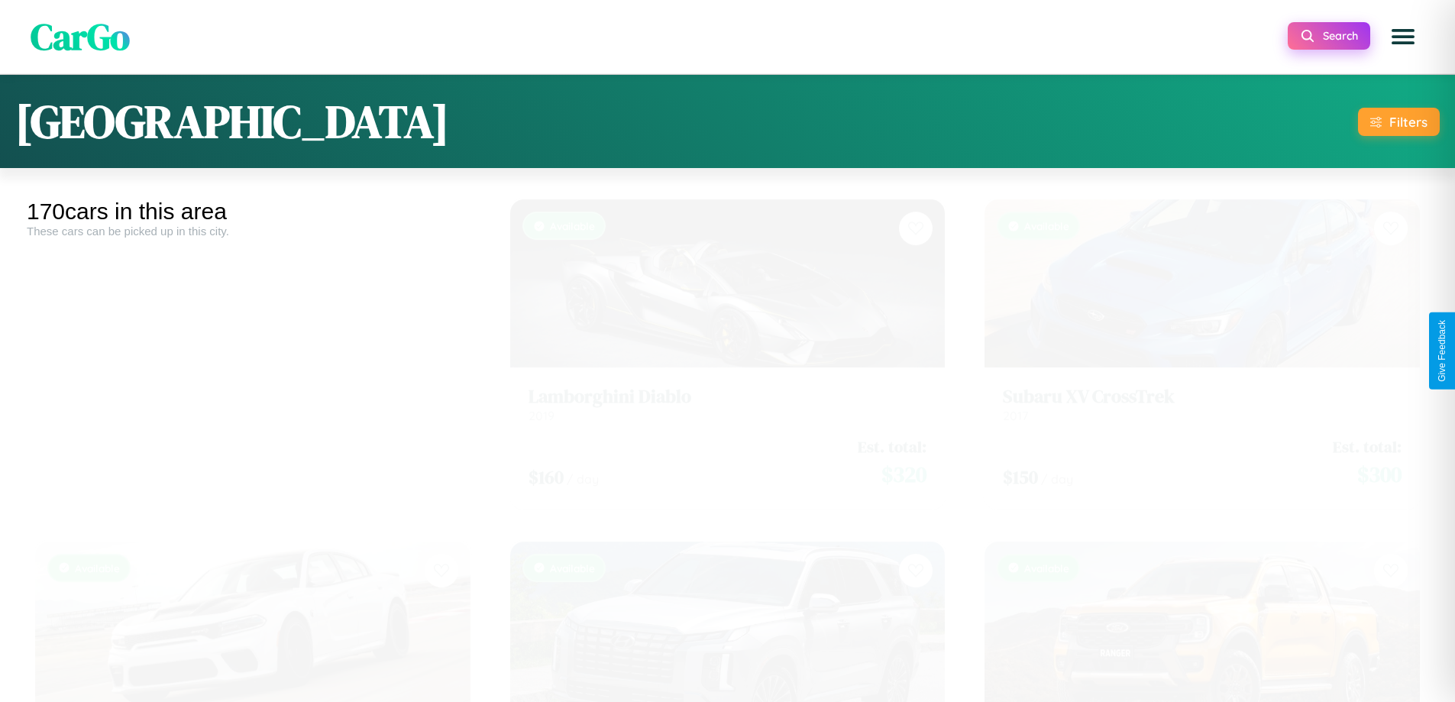  What do you see at coordinates (728, 382) in the screenshot?
I see `h3: Lamborghini Diablo` at bounding box center [728, 382].